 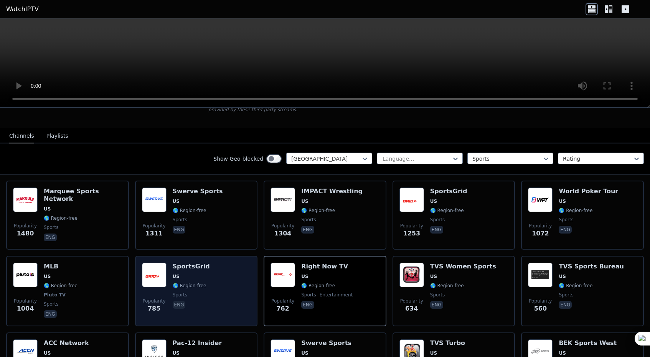 I want to click on img: Right Now TV, so click(x=283, y=275).